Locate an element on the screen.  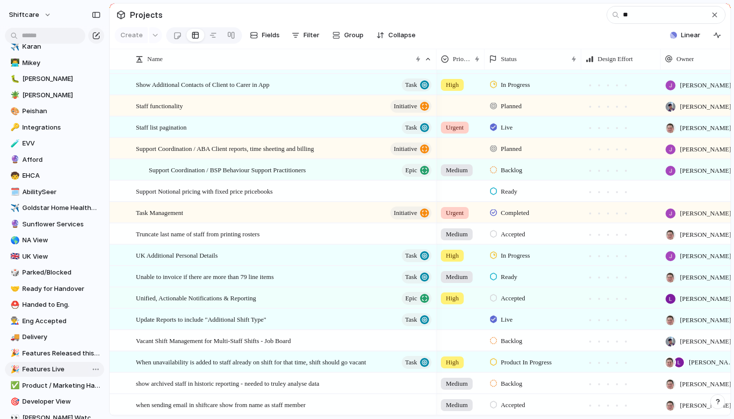
a: 👨‍🏭Eng Accepted is located at coordinates (55, 321).